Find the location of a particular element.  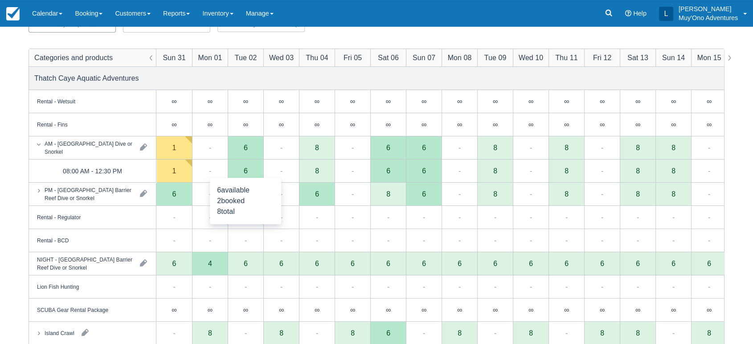

div: Sun 31 is located at coordinates (174, 57).